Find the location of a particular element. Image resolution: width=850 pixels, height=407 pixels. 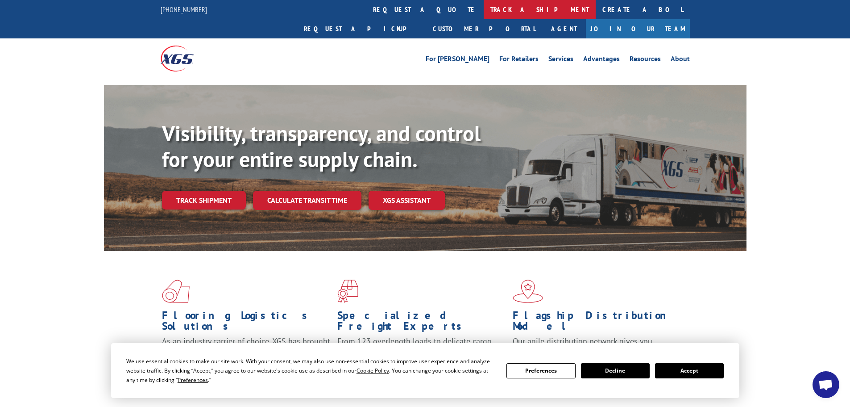

a: Advantages is located at coordinates (602, 60).